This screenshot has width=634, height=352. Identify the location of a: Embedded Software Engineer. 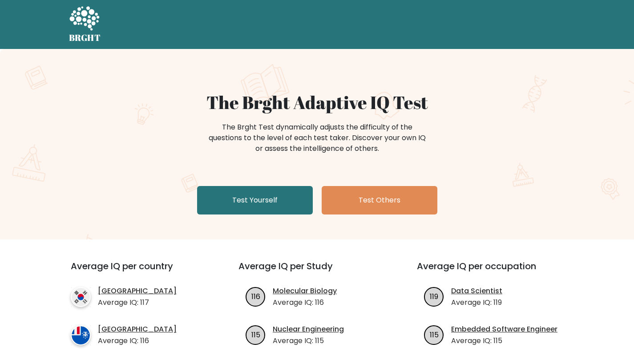
(504, 329).